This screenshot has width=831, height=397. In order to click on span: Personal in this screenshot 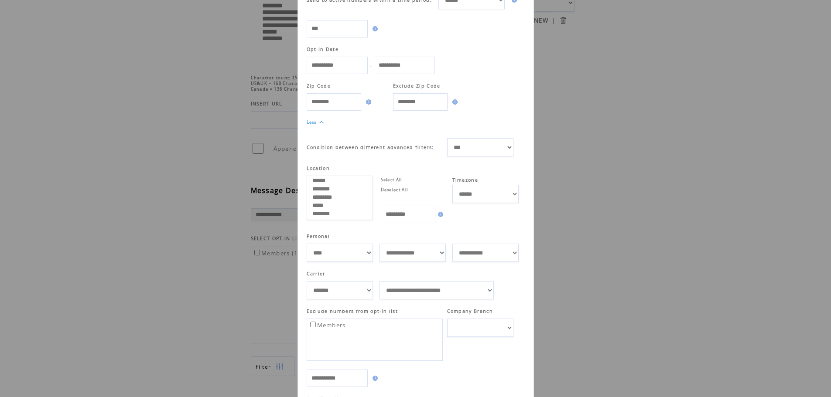, I will do `click(318, 236)`.